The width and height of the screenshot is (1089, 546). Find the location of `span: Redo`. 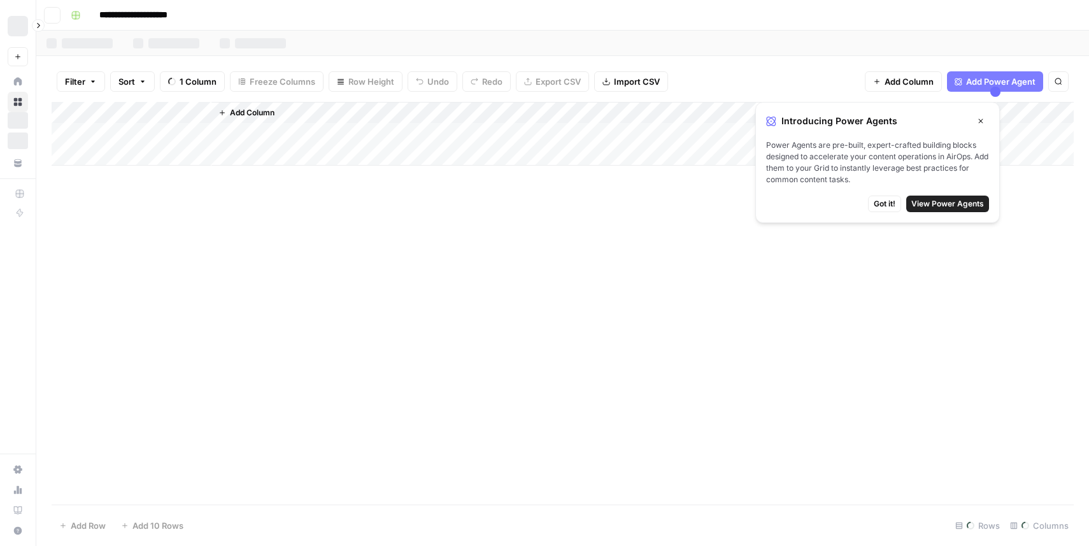

span: Redo is located at coordinates (492, 81).